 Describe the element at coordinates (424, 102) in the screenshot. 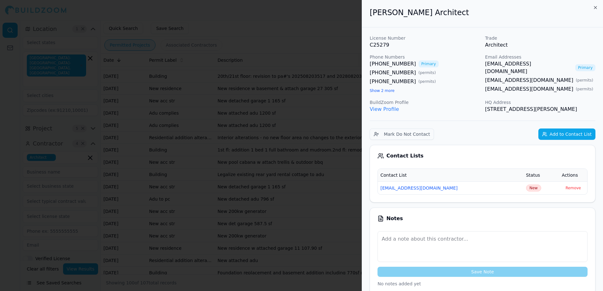

I see `p: BuildZoom Profile` at that location.